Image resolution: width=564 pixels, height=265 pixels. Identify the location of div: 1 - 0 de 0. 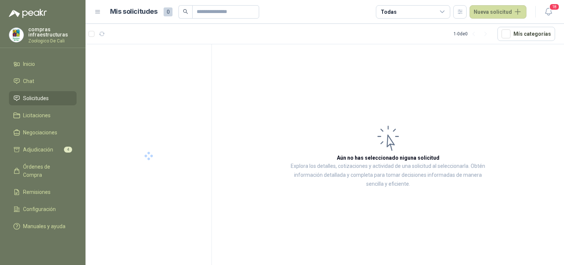
(473, 34).